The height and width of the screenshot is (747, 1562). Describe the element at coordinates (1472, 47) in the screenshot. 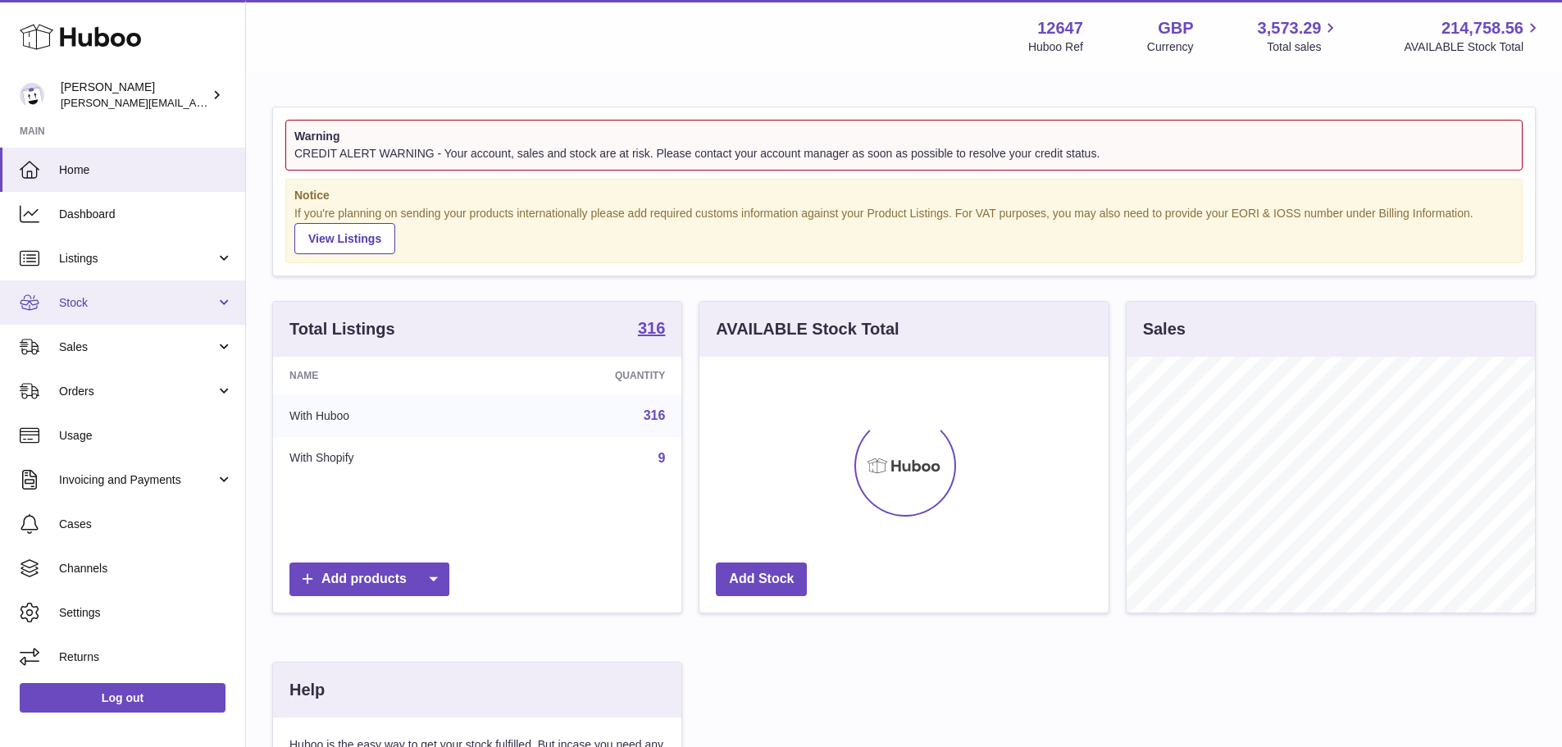

I see `span: AVAILABLE Stock Total` at that location.